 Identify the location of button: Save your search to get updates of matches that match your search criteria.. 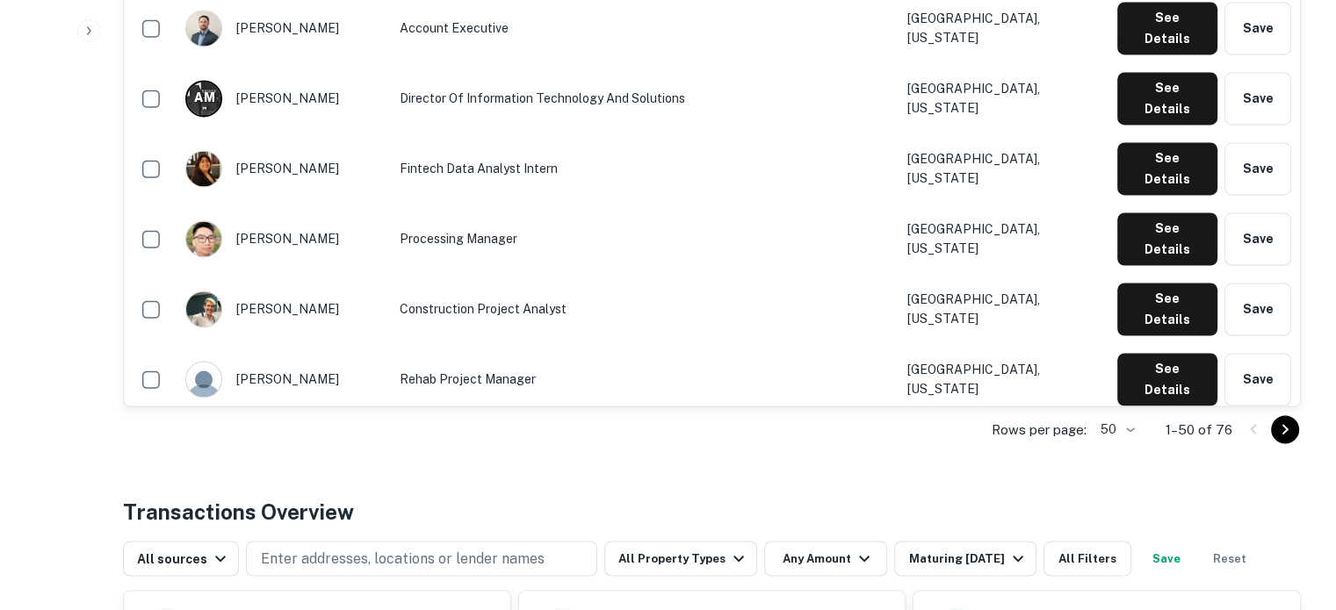
(1166, 559).